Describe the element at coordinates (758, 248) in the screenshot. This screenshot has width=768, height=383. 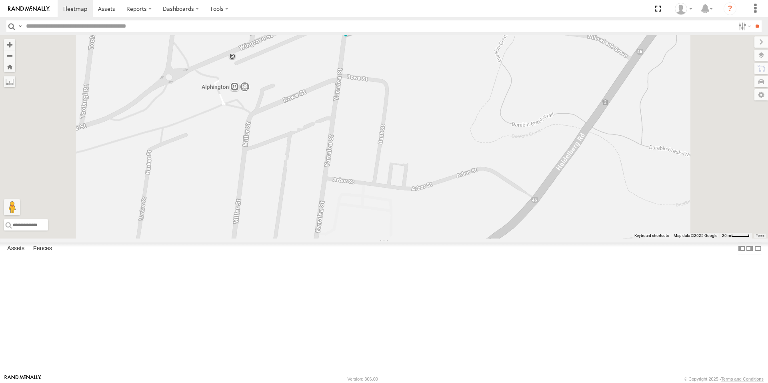
I see `label: Hide Summary Table` at that location.